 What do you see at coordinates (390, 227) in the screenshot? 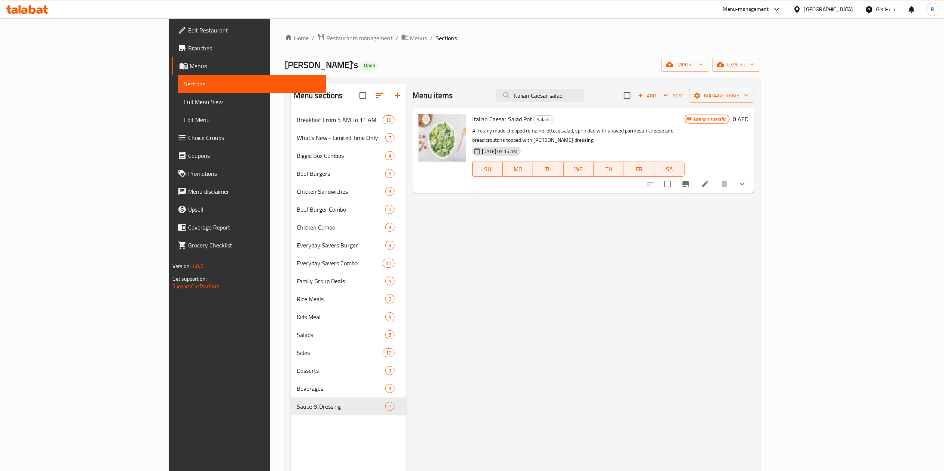
I see `span: 3` at bounding box center [390, 227].